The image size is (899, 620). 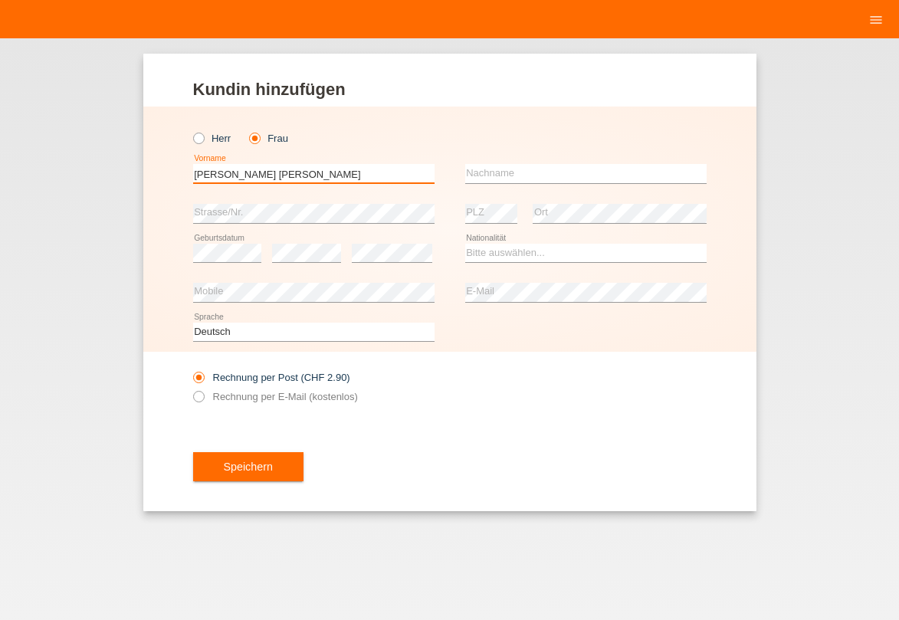 I want to click on input: Rechnung per Post (CHF 2.90), so click(x=198, y=381).